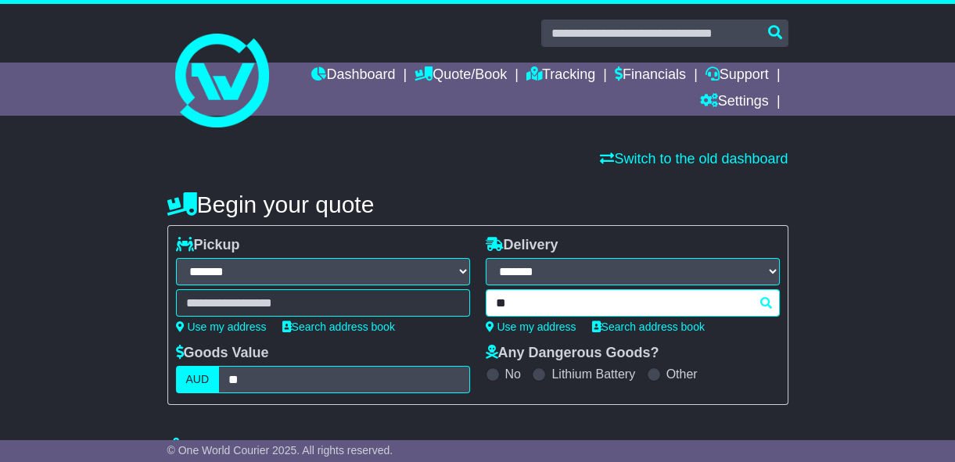 The image size is (955, 462). What do you see at coordinates (650, 76) in the screenshot?
I see `a: Financials` at bounding box center [650, 76].